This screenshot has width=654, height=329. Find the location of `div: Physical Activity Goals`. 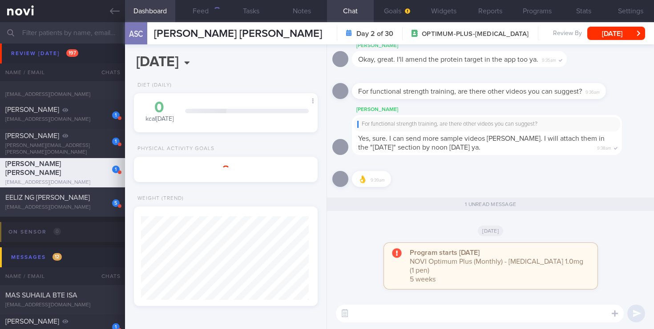

div: Physical Activity Goals is located at coordinates (174, 149).